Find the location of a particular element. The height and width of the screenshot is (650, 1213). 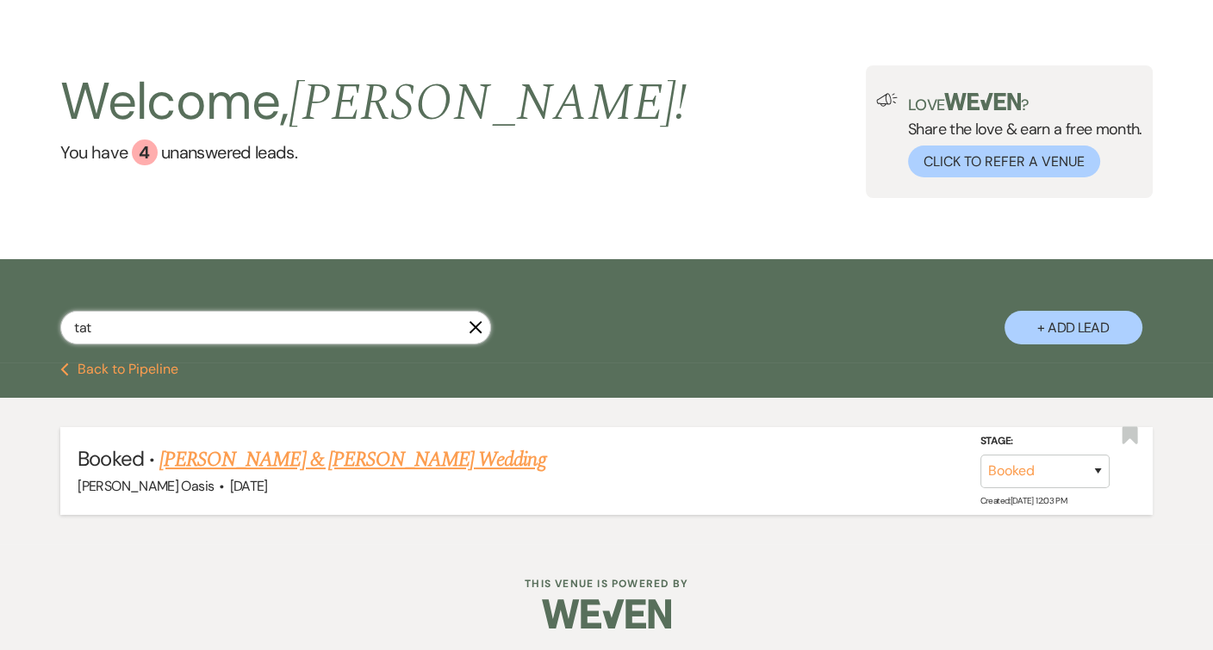

button: + Add Lead is located at coordinates (1073, 327).